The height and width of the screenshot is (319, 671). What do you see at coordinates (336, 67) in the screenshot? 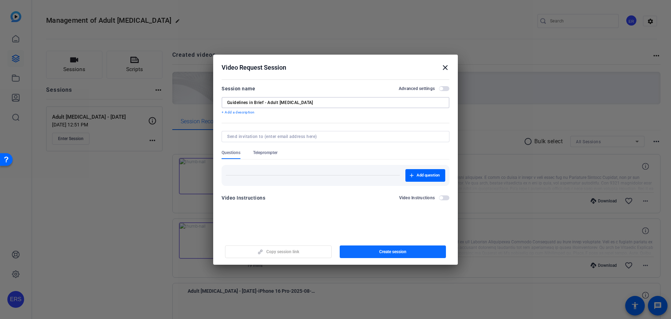
I see `div: Video Request Session` at bounding box center [336, 67].